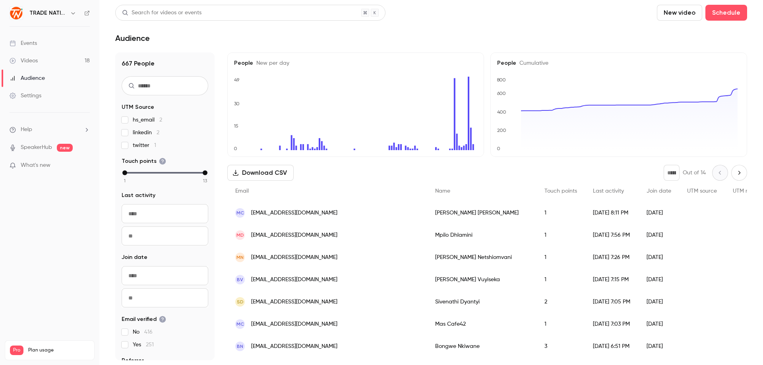 The height and width of the screenshot is (365, 763). Describe the element at coordinates (23, 61) in the screenshot. I see `div: Videos` at that location.